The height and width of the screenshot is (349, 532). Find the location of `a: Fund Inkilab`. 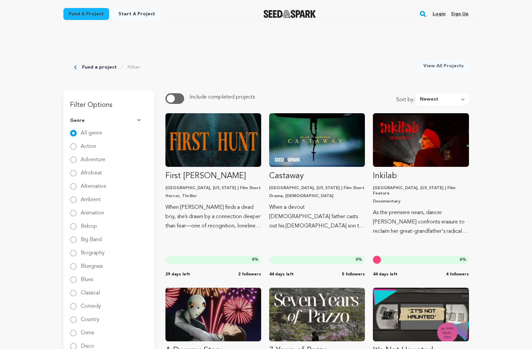

a: Fund Inkilab is located at coordinates (420, 175).